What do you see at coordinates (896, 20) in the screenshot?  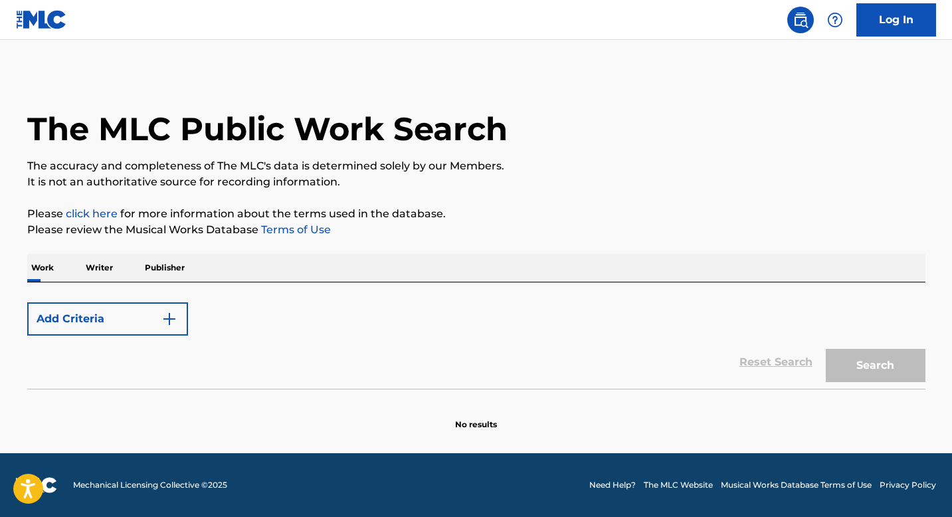 I see `a: Log In` at bounding box center [896, 20].